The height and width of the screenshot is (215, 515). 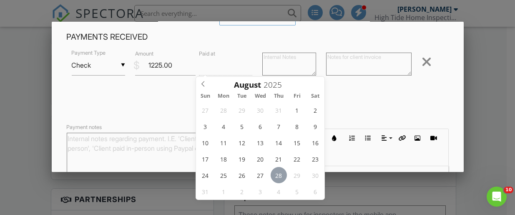 What do you see at coordinates (205, 142) in the screenshot?
I see `span: August 10, 2025` at bounding box center [205, 142].